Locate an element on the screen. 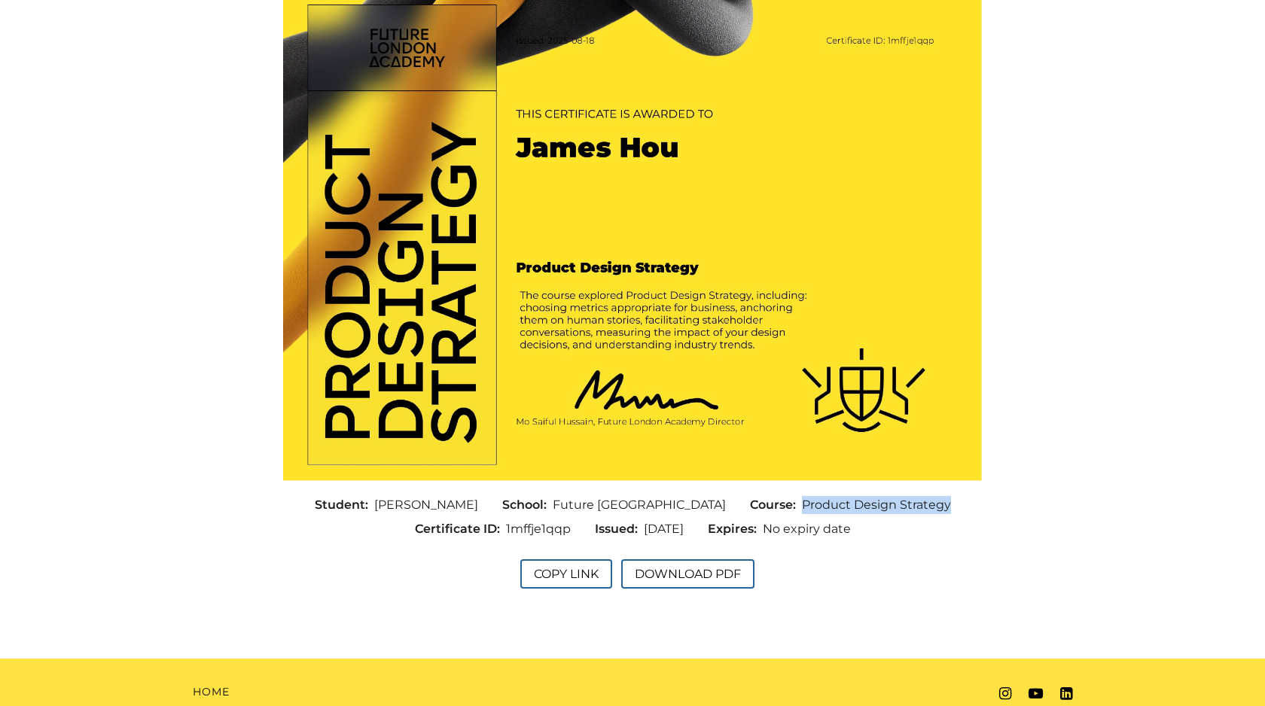 The image size is (1265, 706). span: No expiry date is located at coordinates (807, 529).